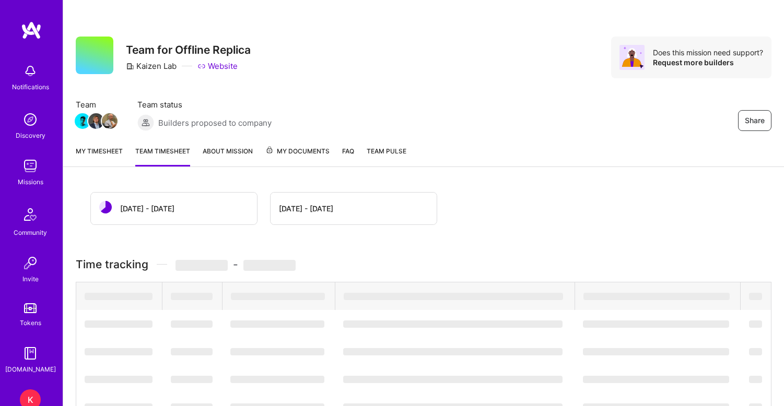 This screenshot has width=784, height=406. I want to click on h3: Team for Offline Replica, so click(188, 50).